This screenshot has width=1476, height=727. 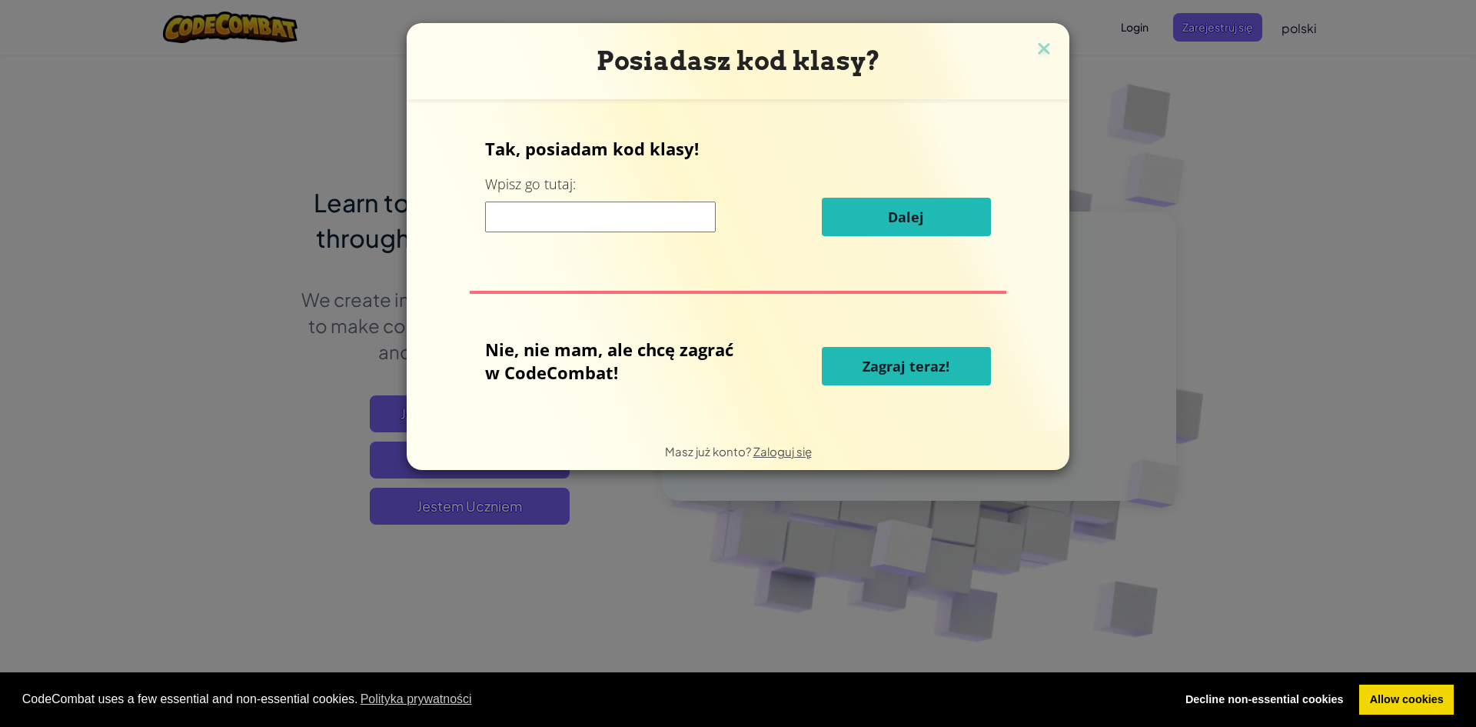 What do you see at coordinates (907, 217) in the screenshot?
I see `button: Dalej` at bounding box center [907, 217].